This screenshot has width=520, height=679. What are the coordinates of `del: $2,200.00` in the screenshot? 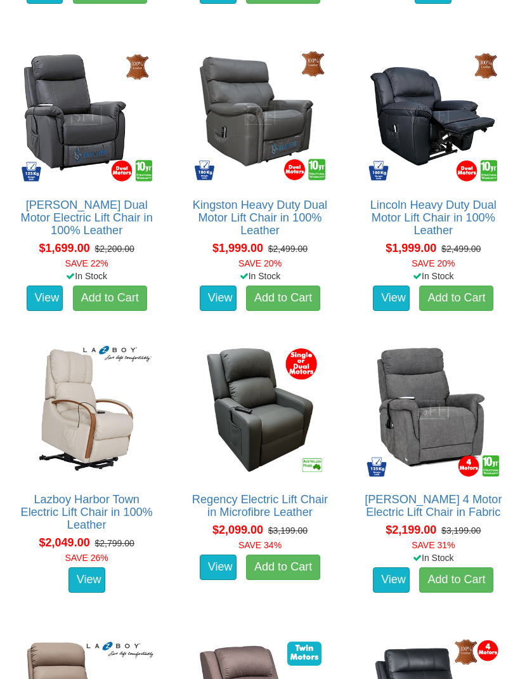 It's located at (114, 249).